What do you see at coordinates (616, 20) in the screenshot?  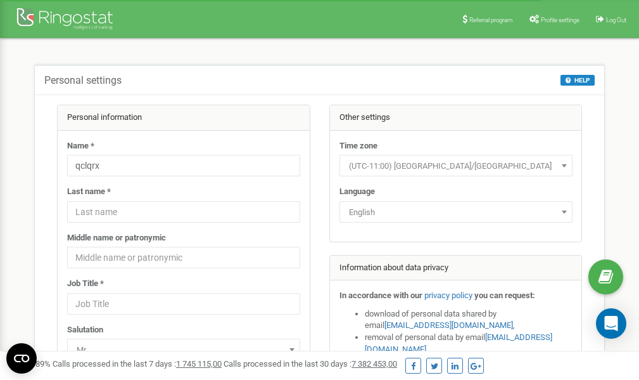 I see `span: Log Out` at bounding box center [616, 20].